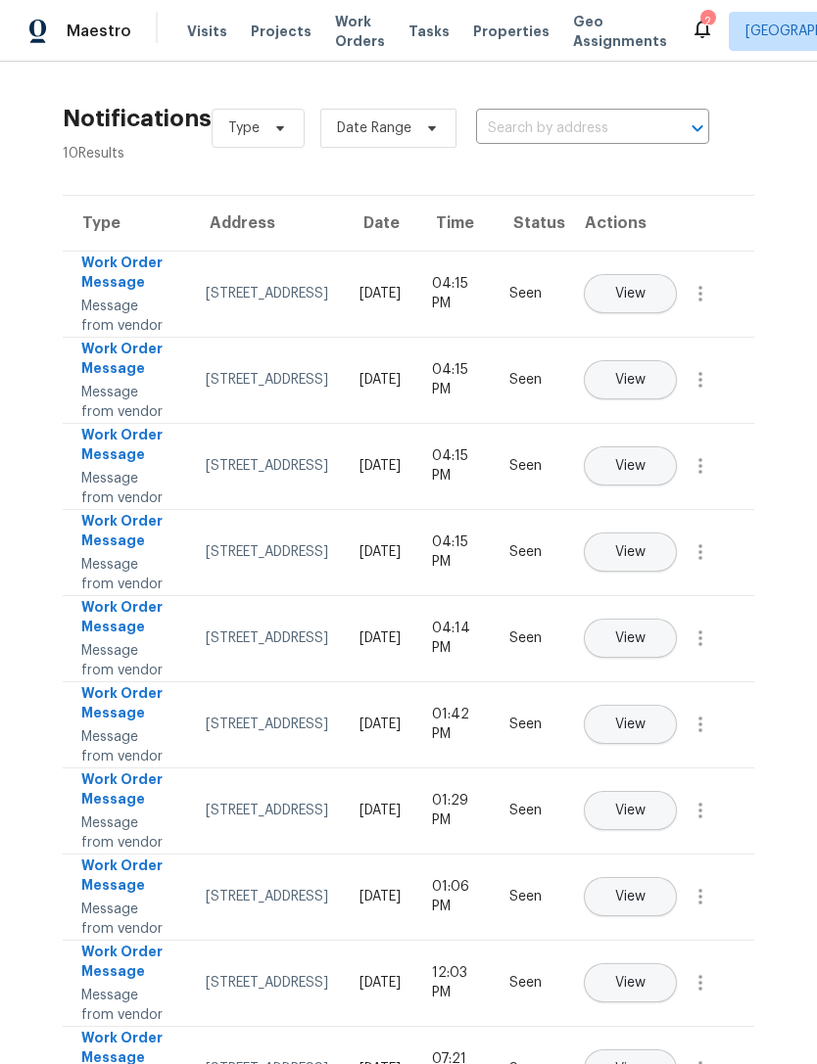 This screenshot has width=817, height=1064. I want to click on div: 01:42 PM, so click(454, 724).